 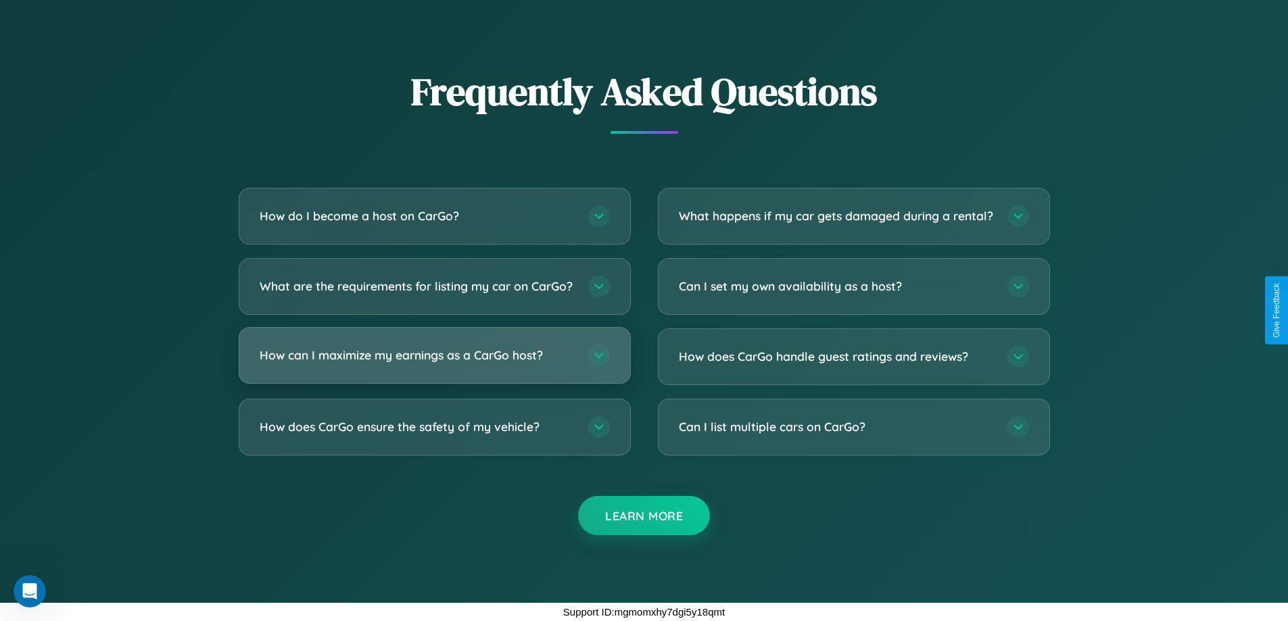 I want to click on div: Give Feedback, so click(x=1276, y=310).